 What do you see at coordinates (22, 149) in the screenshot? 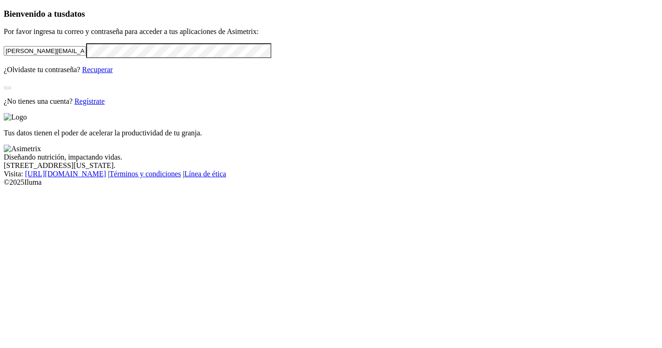
I see `img: Asimetrix` at bounding box center [22, 149].